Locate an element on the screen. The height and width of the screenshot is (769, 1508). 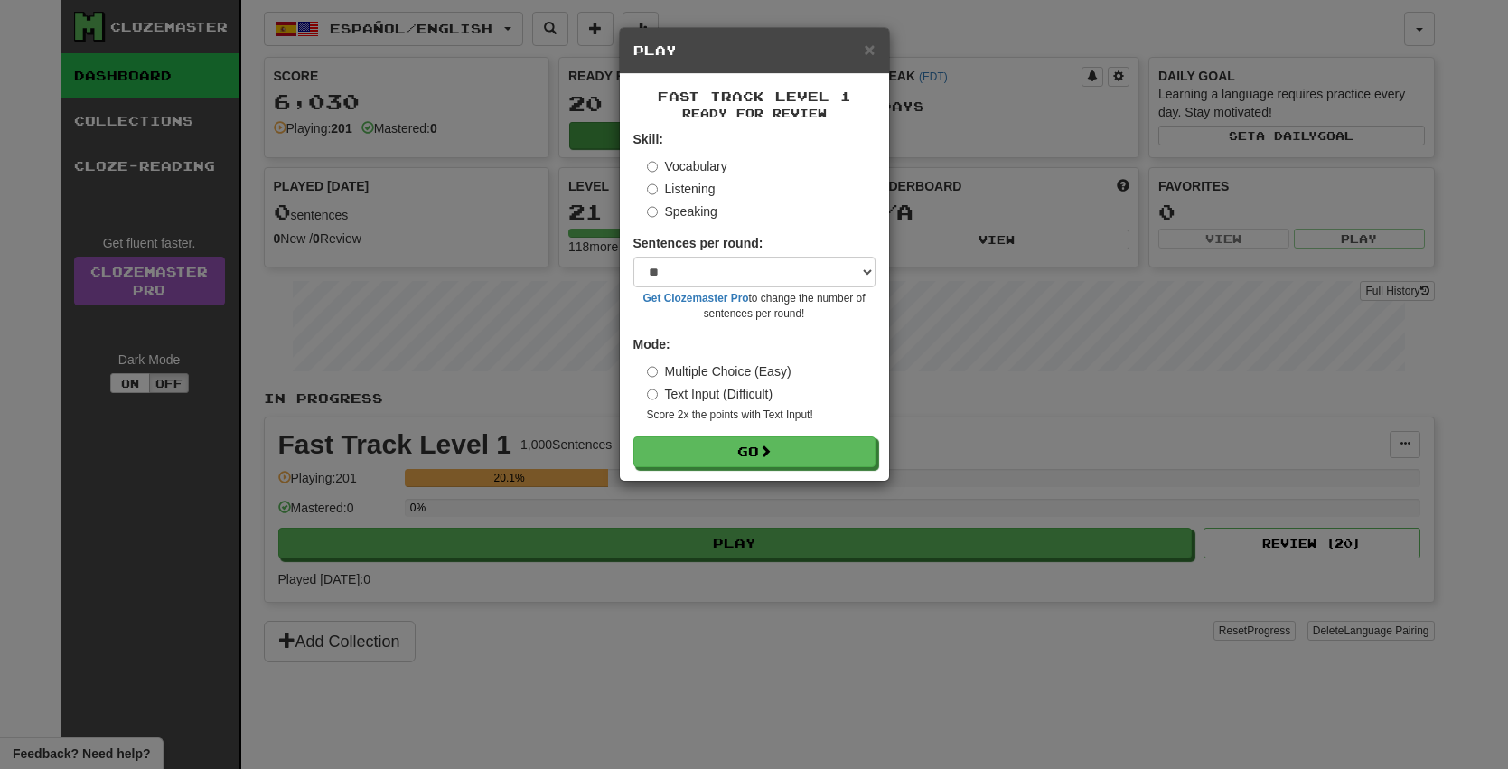
input: Multiple Choice (Easy) is located at coordinates (652, 371).